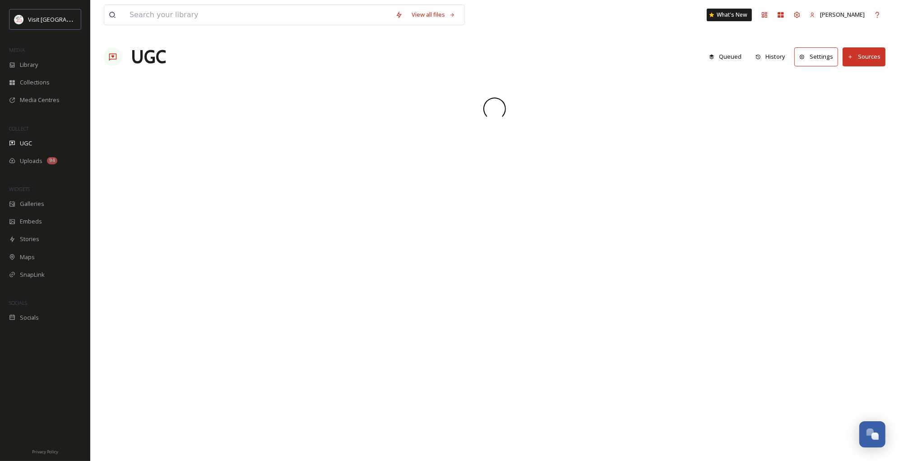 The image size is (899, 461). I want to click on span: Uploads, so click(31, 161).